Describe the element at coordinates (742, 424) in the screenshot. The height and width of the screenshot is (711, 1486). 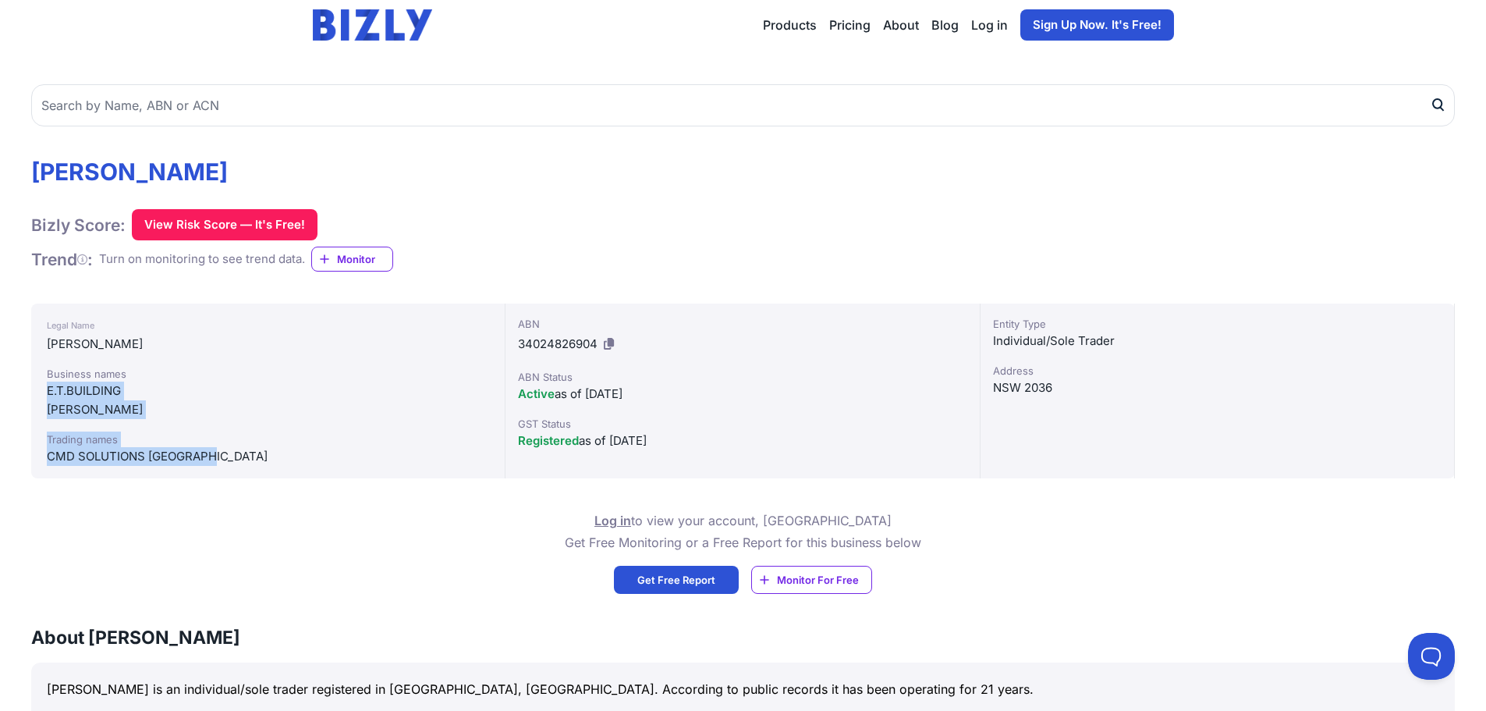
I see `div: GST Status` at that location.